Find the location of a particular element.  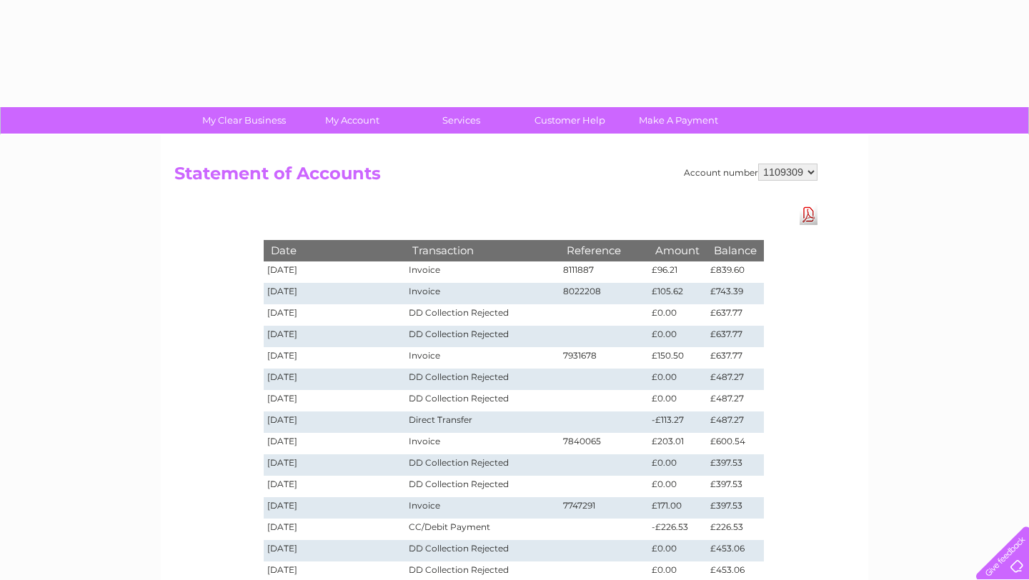

td: Direct Transfer is located at coordinates (482, 422).